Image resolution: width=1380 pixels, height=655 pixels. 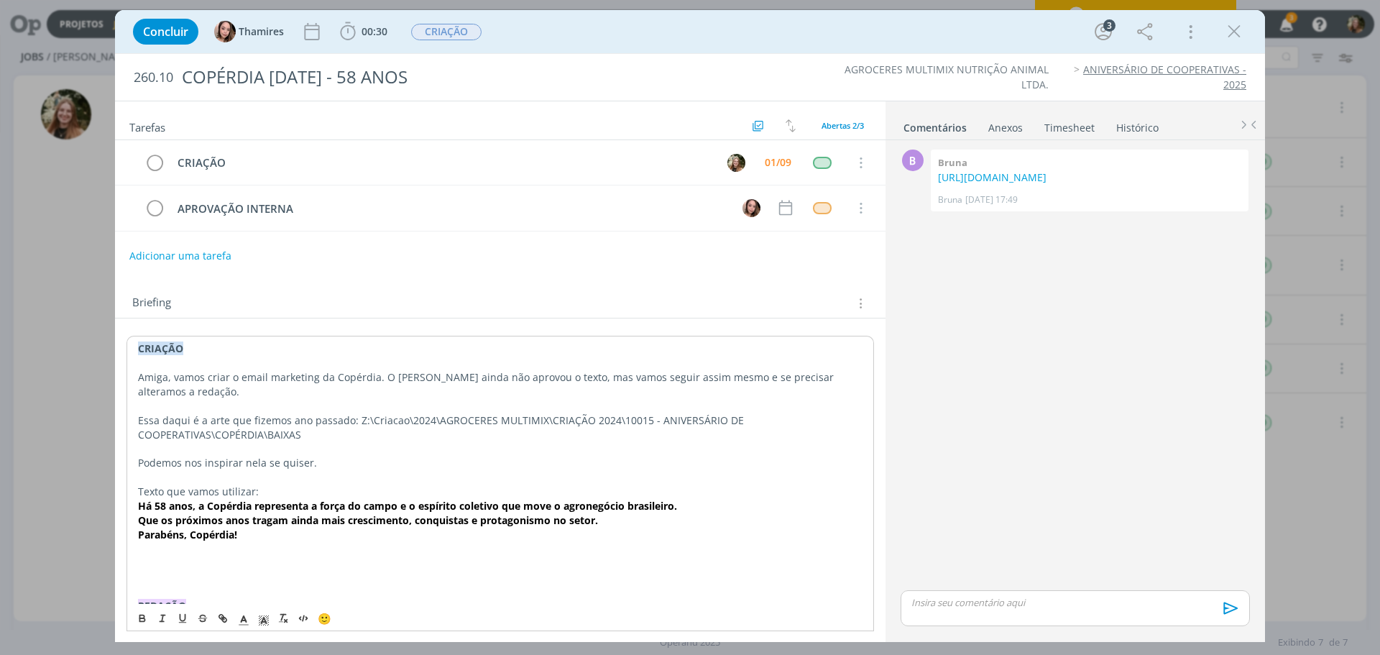 I want to click on span: Cor do Texto, so click(x=244, y=618).